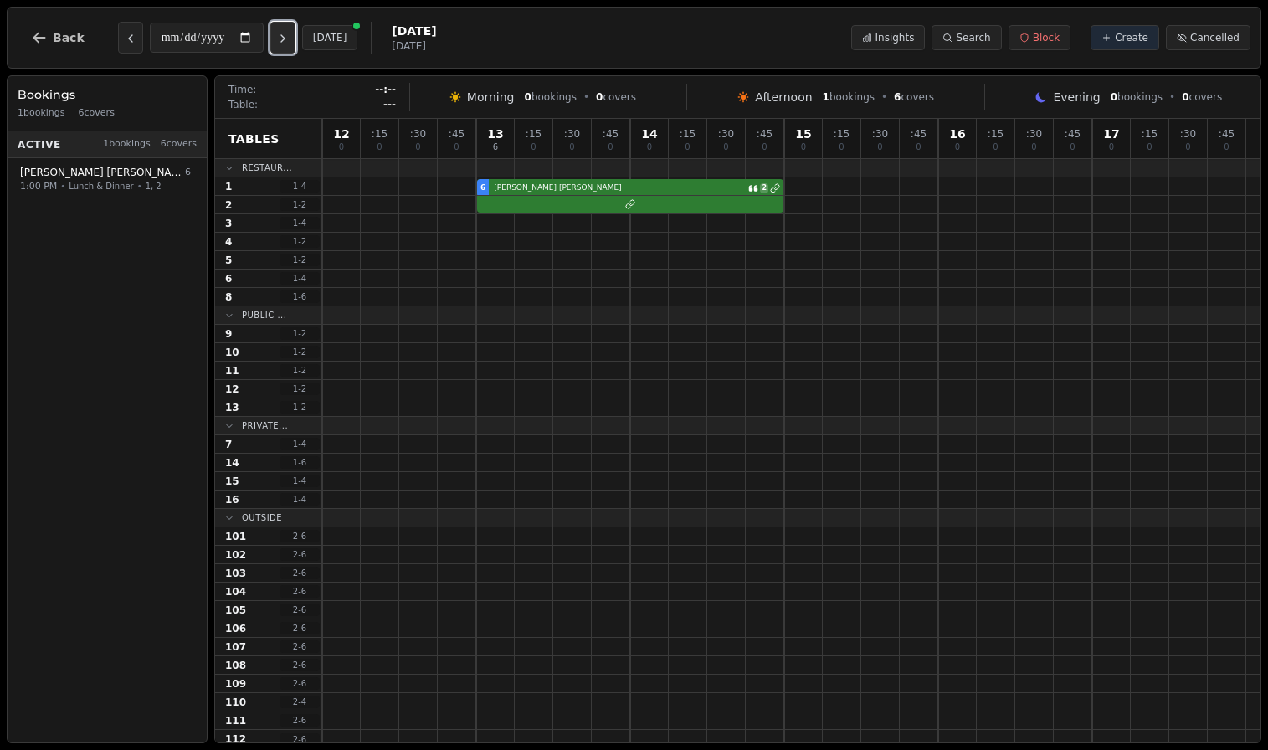  I want to click on span: 3, so click(229, 223).